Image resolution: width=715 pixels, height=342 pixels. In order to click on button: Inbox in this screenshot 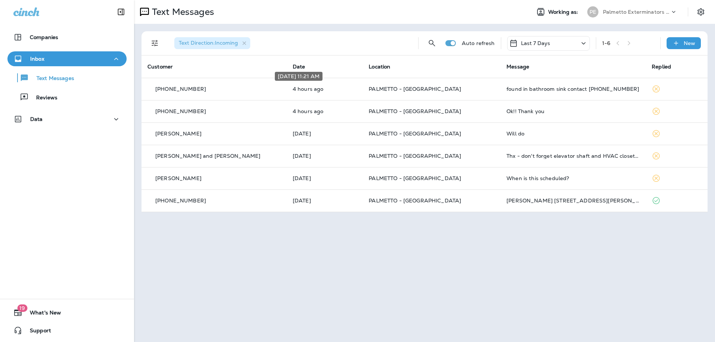, I will do `click(67, 59)`.